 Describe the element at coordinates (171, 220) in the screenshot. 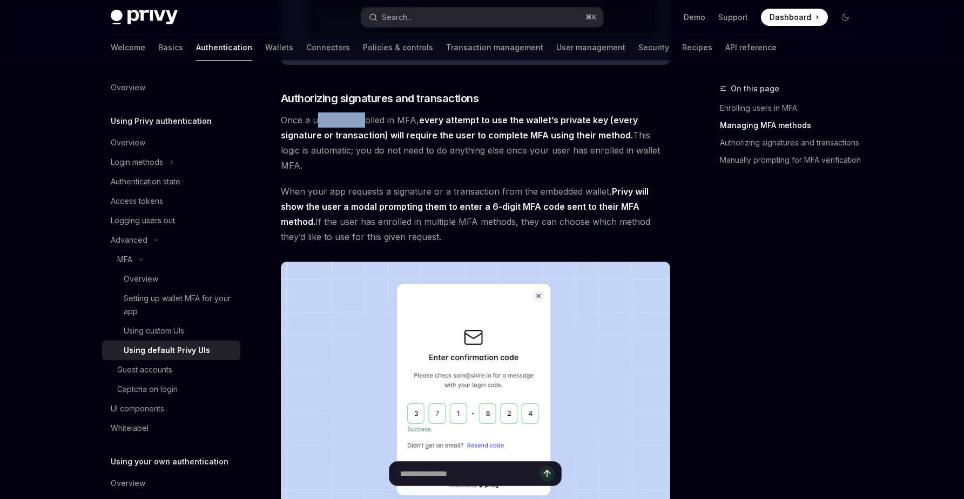

I see `a: Logging users out` at that location.